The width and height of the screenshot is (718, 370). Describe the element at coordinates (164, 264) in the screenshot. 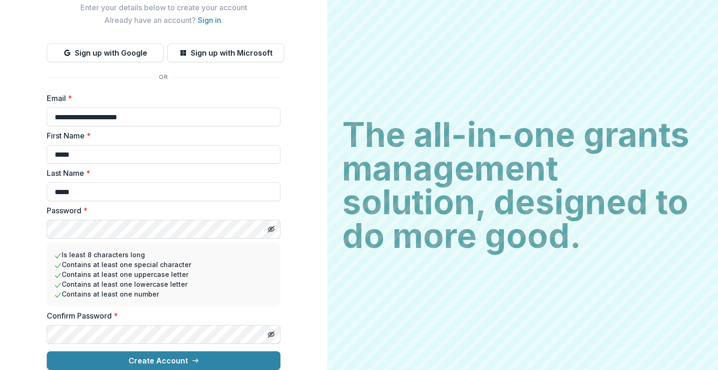

I see `li: Contains at least one special character` at that location.